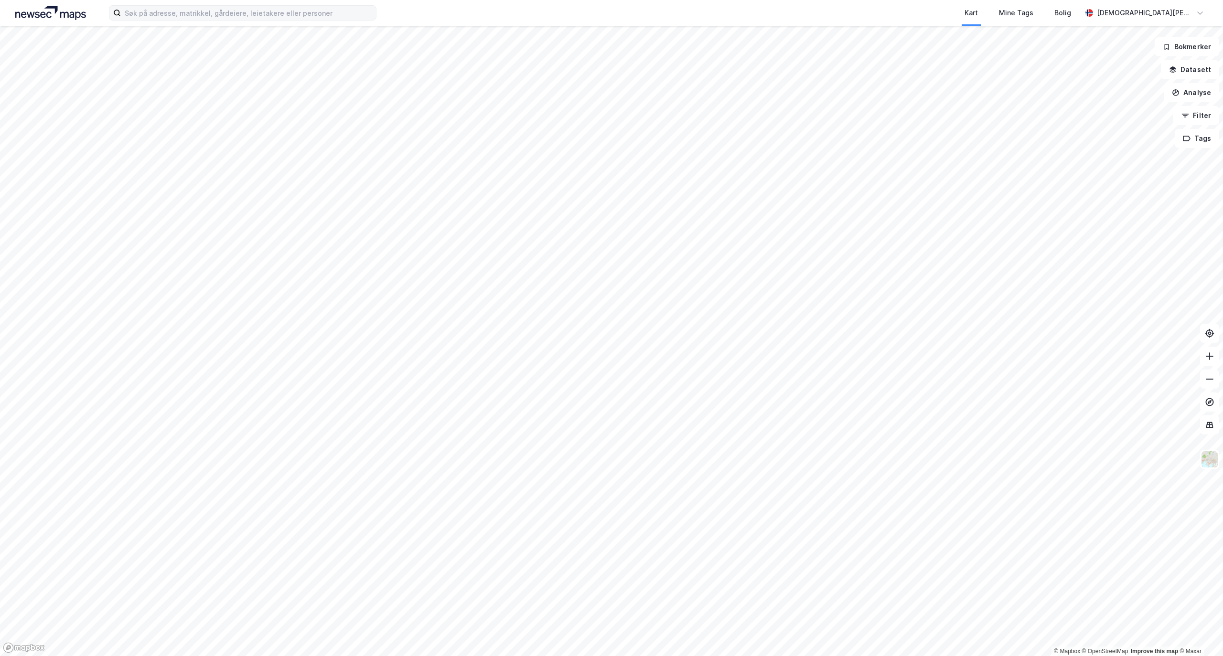 Image resolution: width=1223 pixels, height=656 pixels. What do you see at coordinates (248, 13) in the screenshot?
I see `input: Søk på adresse, matrikkel, gårdeiere, leietakere eller personer` at bounding box center [248, 13].